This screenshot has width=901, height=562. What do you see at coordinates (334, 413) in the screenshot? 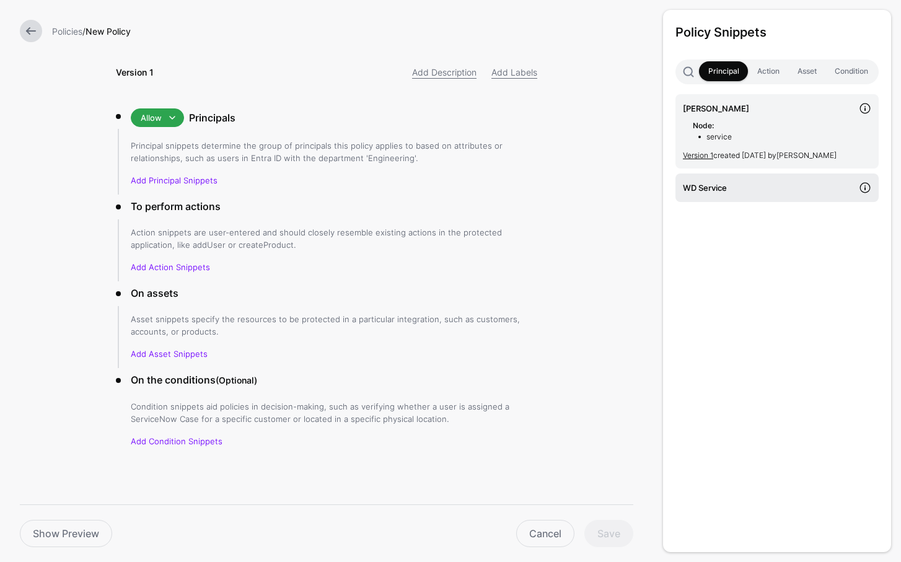
I see `p: Condition snippets aid policies in decision-making, such as verifying whether a user is assigned ...` at bounding box center [334, 413].